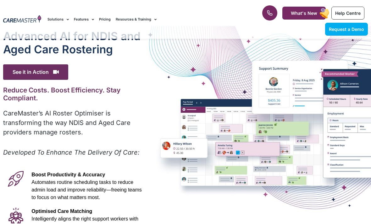 The width and height of the screenshot is (371, 224). What do you see at coordinates (348, 13) in the screenshot?
I see `span: Help Centre` at bounding box center [348, 13].